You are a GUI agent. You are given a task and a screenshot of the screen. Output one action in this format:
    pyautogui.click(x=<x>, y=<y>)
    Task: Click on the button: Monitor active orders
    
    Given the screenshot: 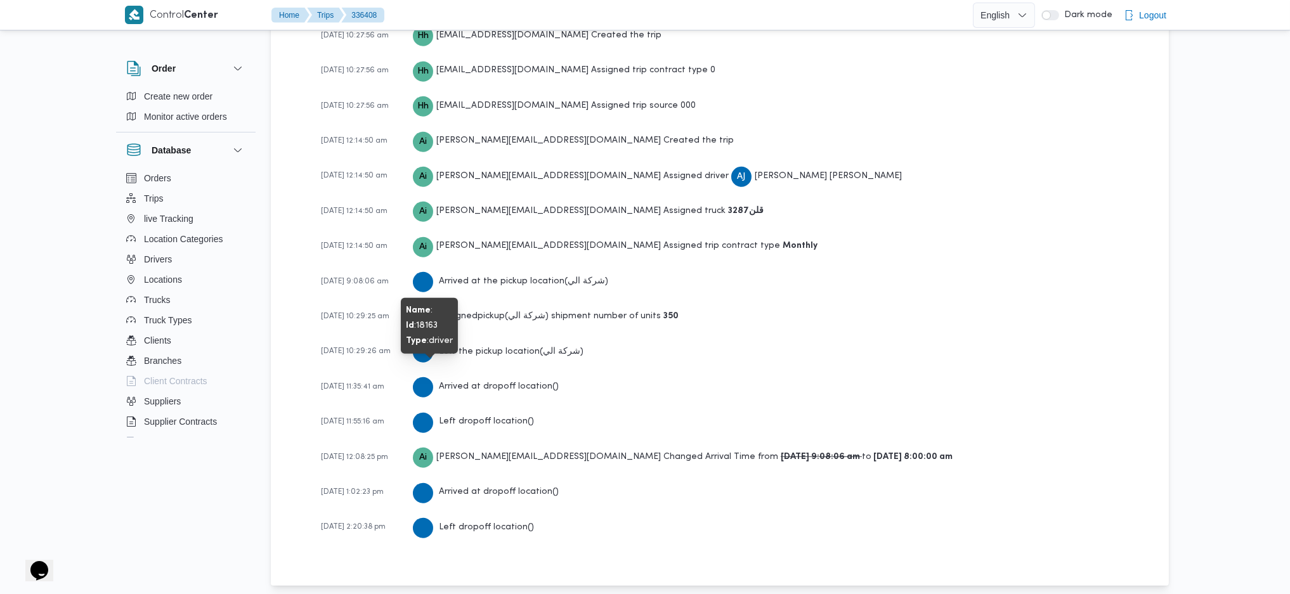 What is the action you would take?
    pyautogui.click(x=186, y=117)
    